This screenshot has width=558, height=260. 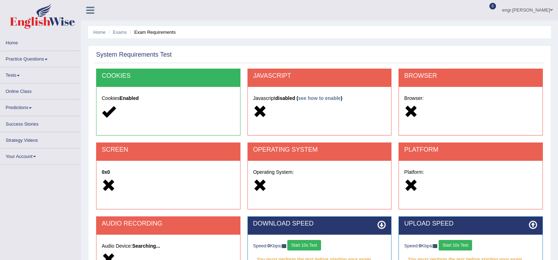 What do you see at coordinates (129, 98) in the screenshot?
I see `strong: Enabled` at bounding box center [129, 98].